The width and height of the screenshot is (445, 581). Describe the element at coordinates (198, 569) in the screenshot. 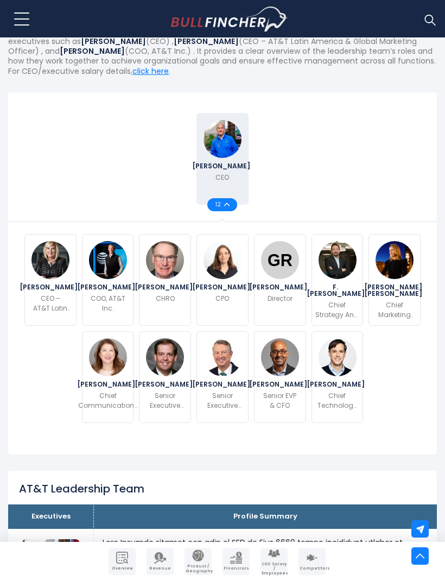

I see `span: Product / Geography` at that location.